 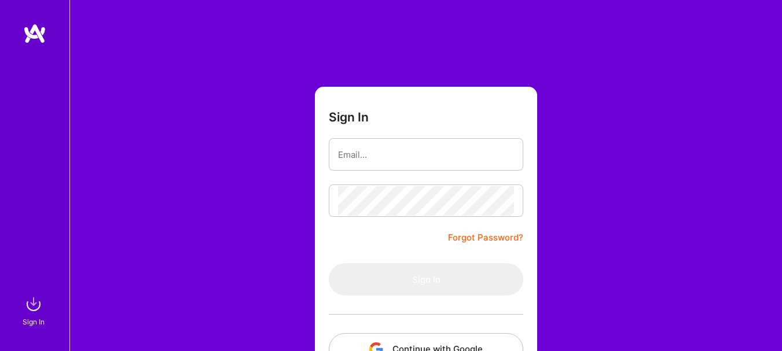 I want to click on img: sign in, so click(x=34, y=304).